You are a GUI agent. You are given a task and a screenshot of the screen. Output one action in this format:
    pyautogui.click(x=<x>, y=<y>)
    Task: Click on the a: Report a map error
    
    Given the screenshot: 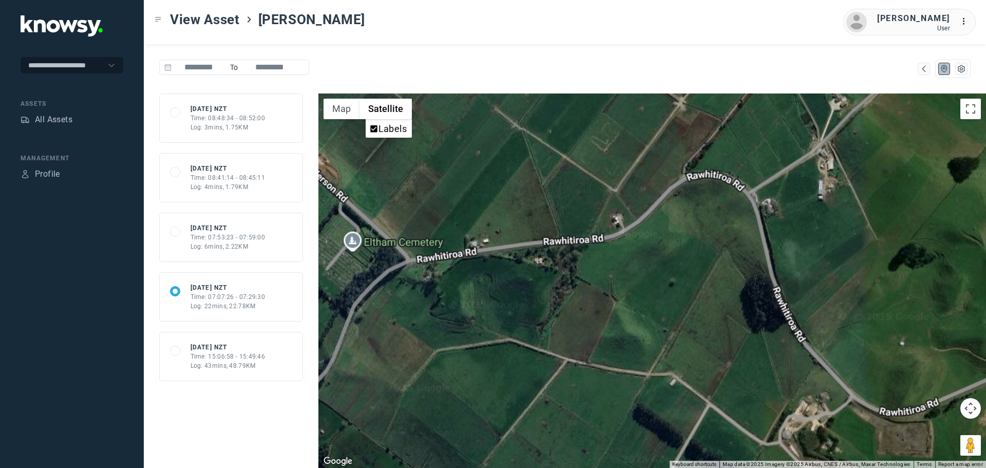 What is the action you would take?
    pyautogui.click(x=960, y=464)
    